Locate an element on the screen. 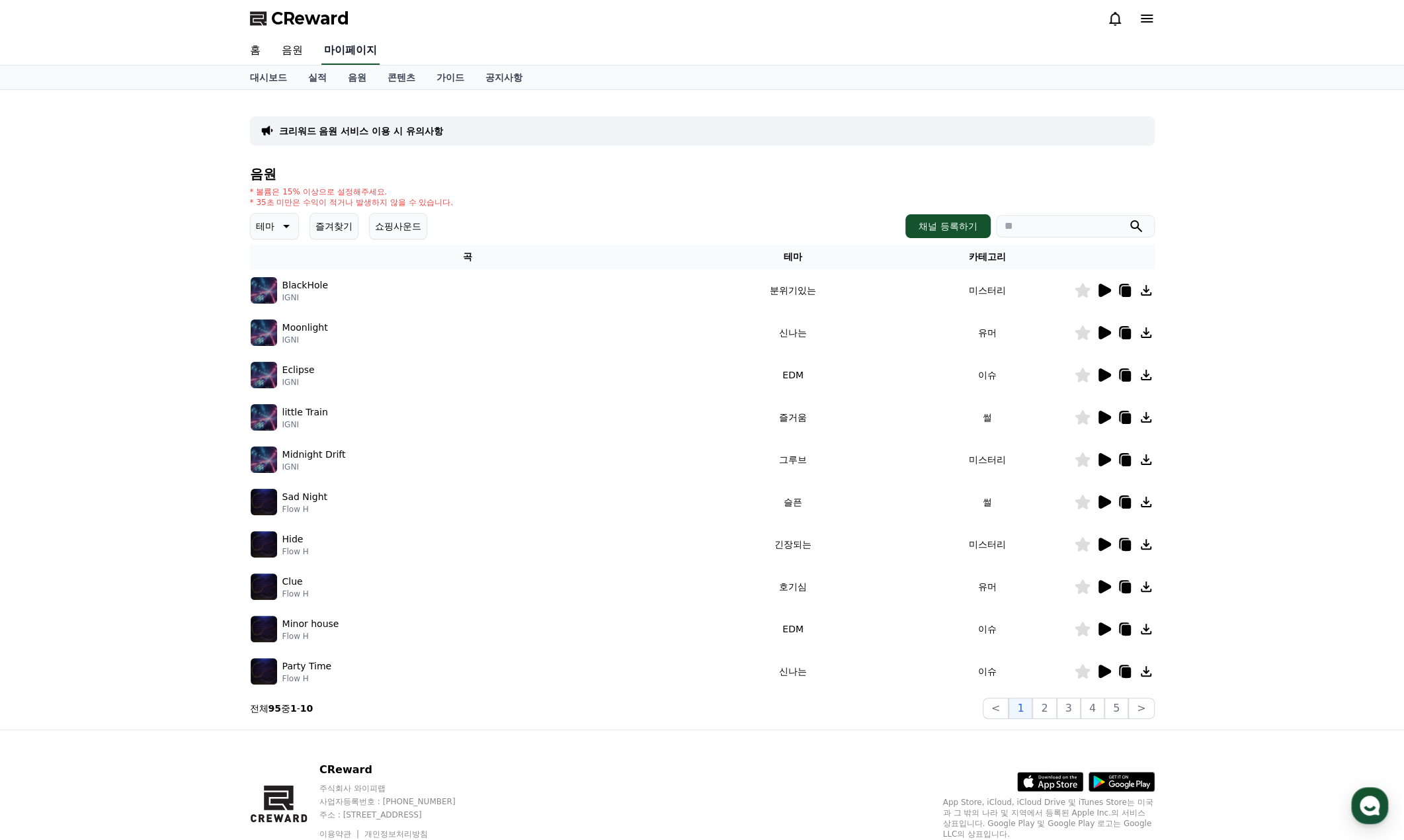 The height and width of the screenshot is (840, 1404). button: 2 is located at coordinates (1044, 709).